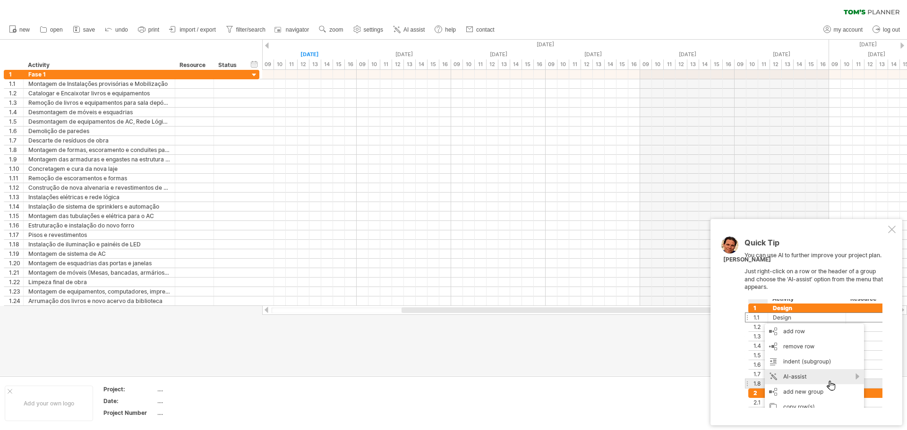 This screenshot has height=430, width=907. What do you see at coordinates (16, 131) in the screenshot?
I see `div: 1.6` at bounding box center [16, 131].